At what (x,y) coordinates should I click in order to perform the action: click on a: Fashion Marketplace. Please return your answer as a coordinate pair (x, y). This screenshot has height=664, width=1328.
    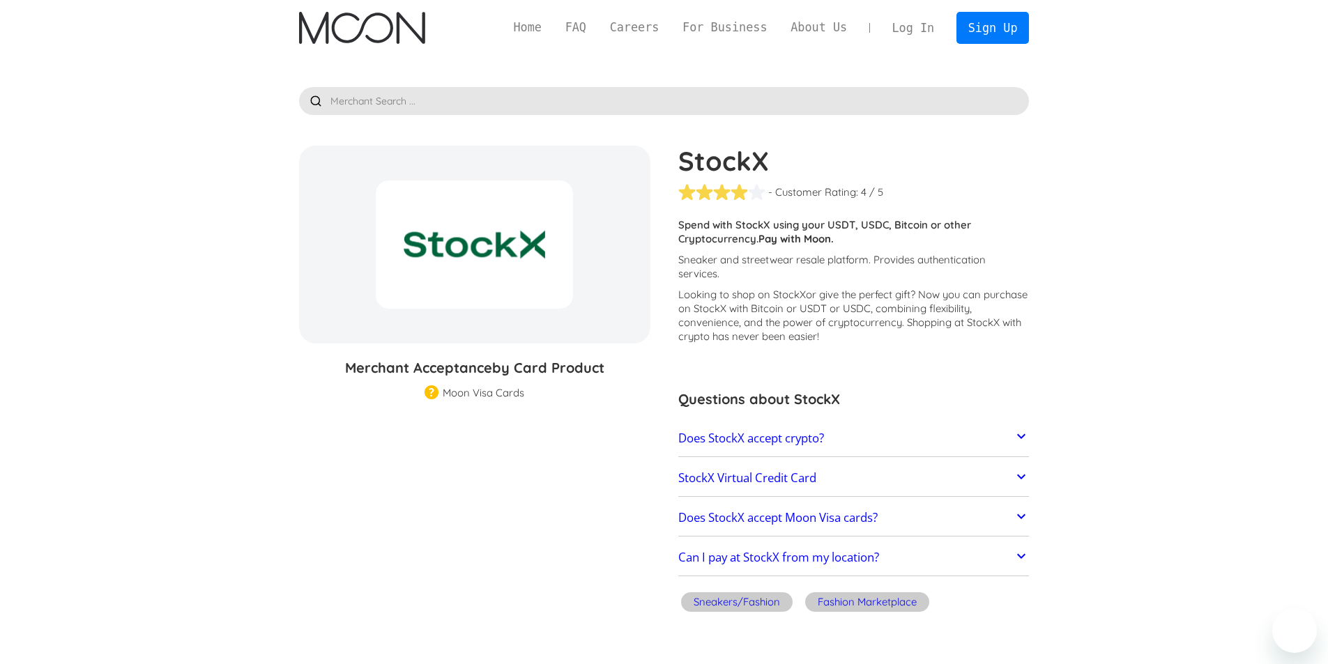
    Looking at the image, I should click on (867, 604).